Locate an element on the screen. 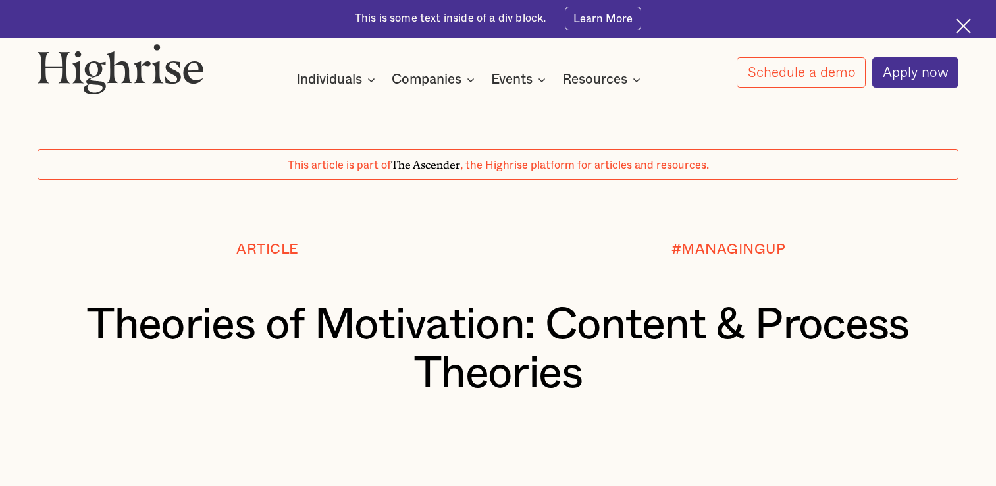  div: #MANAGINGUP is located at coordinates (729, 249).